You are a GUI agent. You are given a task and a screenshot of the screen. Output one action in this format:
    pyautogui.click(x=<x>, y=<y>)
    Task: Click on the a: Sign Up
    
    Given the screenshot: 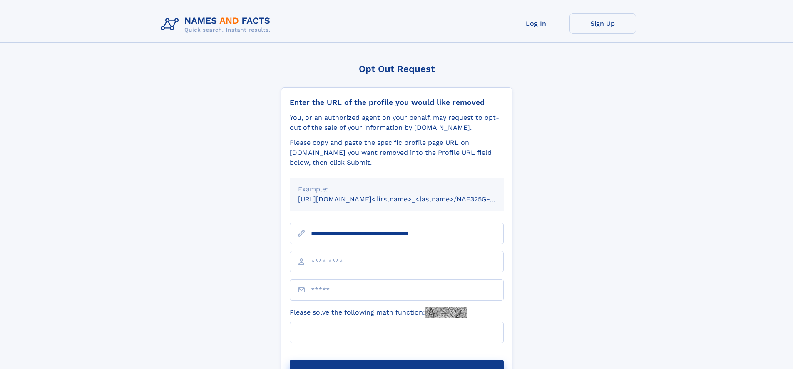 What is the action you would take?
    pyautogui.click(x=603, y=23)
    